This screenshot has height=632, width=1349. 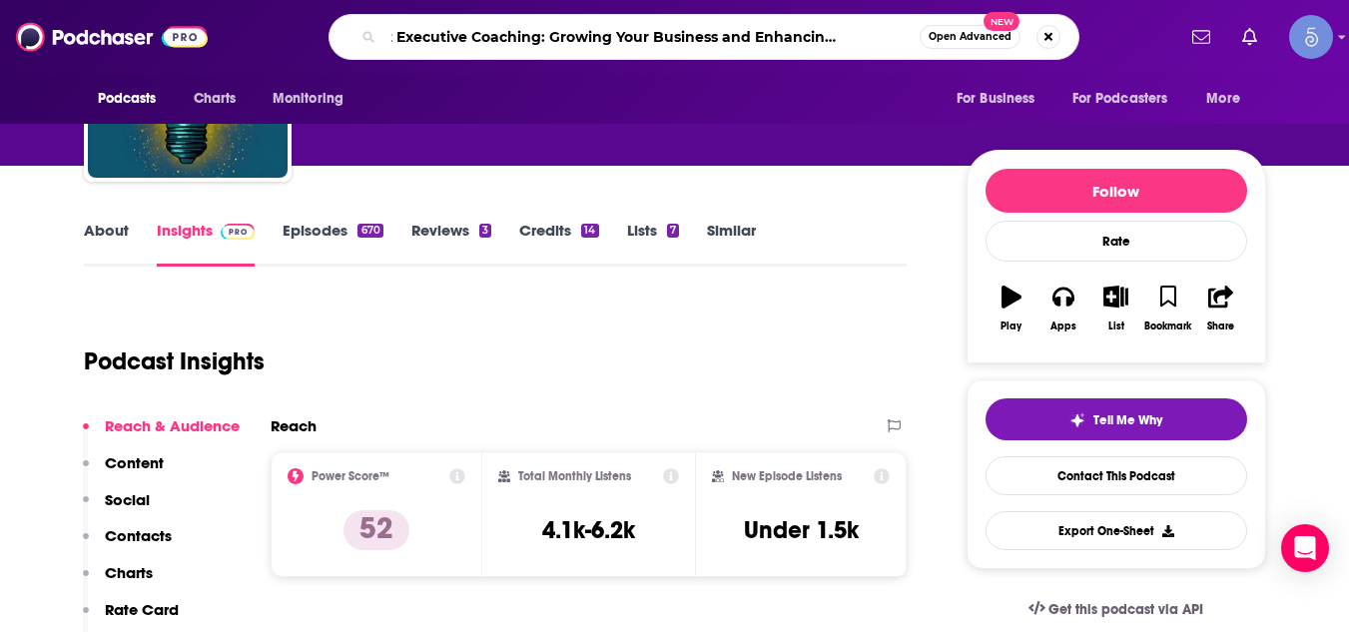 I want to click on a: Podchaser - Follow, Share and Rate Podcasts, so click(x=112, y=37).